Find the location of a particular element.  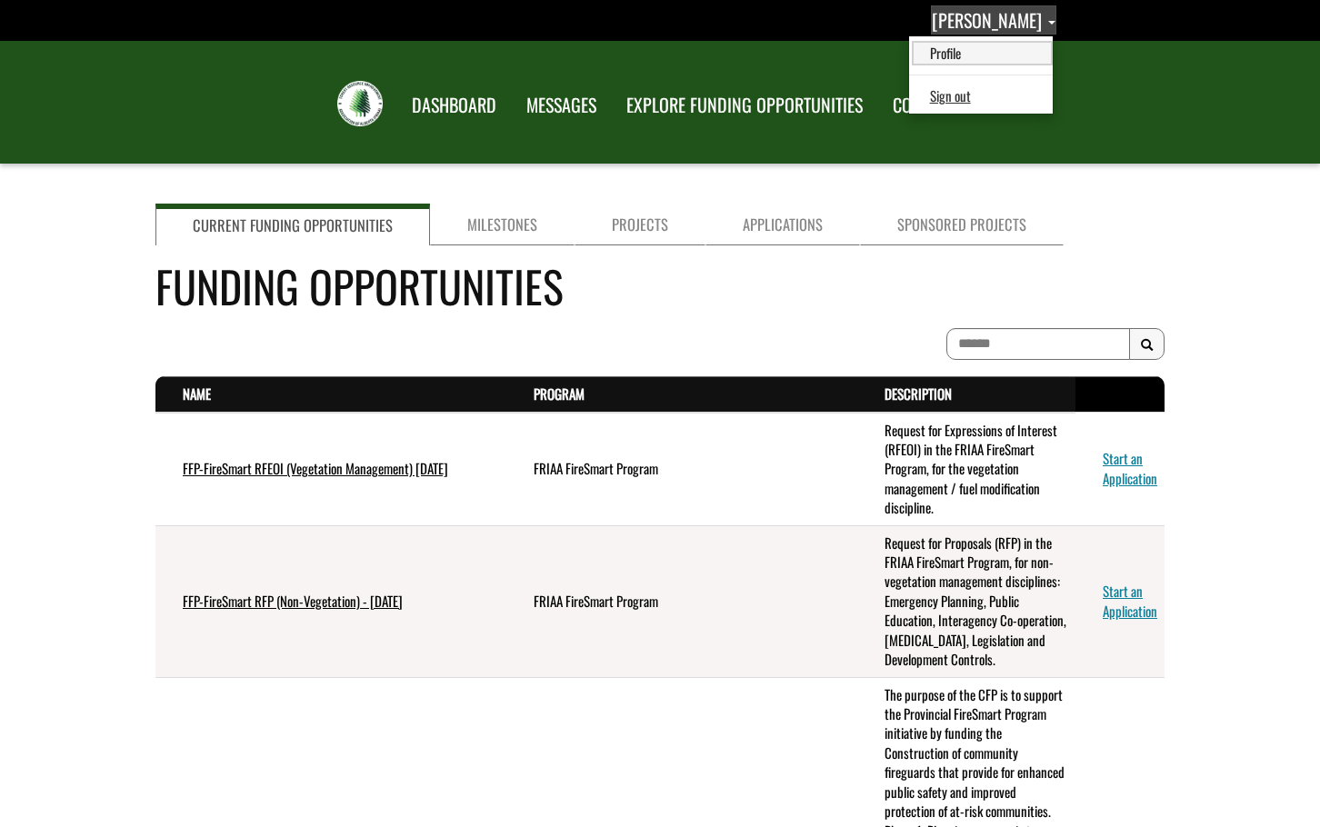

td: FFP-FireSmart RFEOI (Vegetation Management) July 2025 is located at coordinates (331, 469).